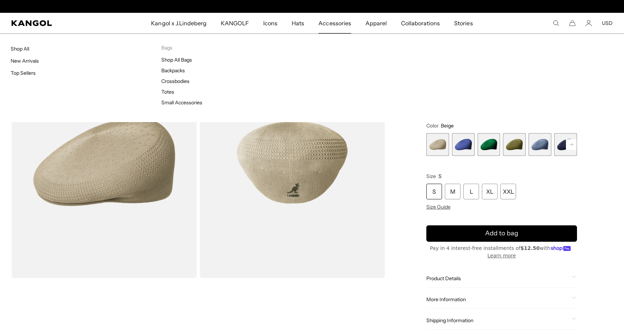  What do you see at coordinates (312, 6) in the screenshot?
I see `slideshow-component: Announcement bar` at bounding box center [312, 6].